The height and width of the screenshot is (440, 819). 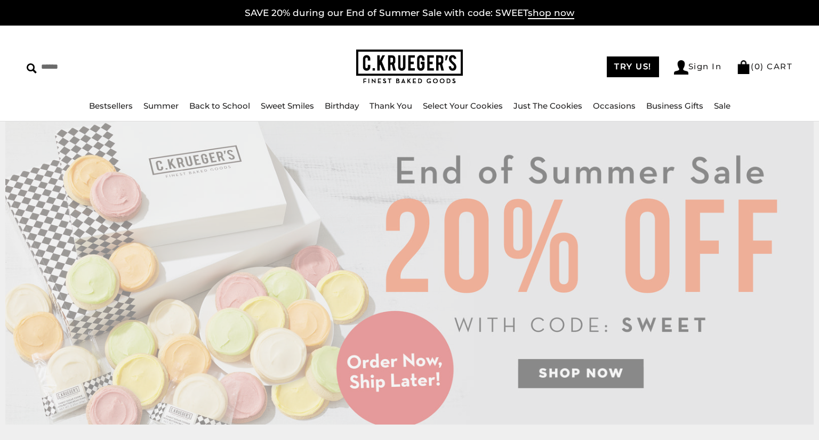 What do you see at coordinates (743, 67) in the screenshot?
I see `img: Bag` at bounding box center [743, 67].